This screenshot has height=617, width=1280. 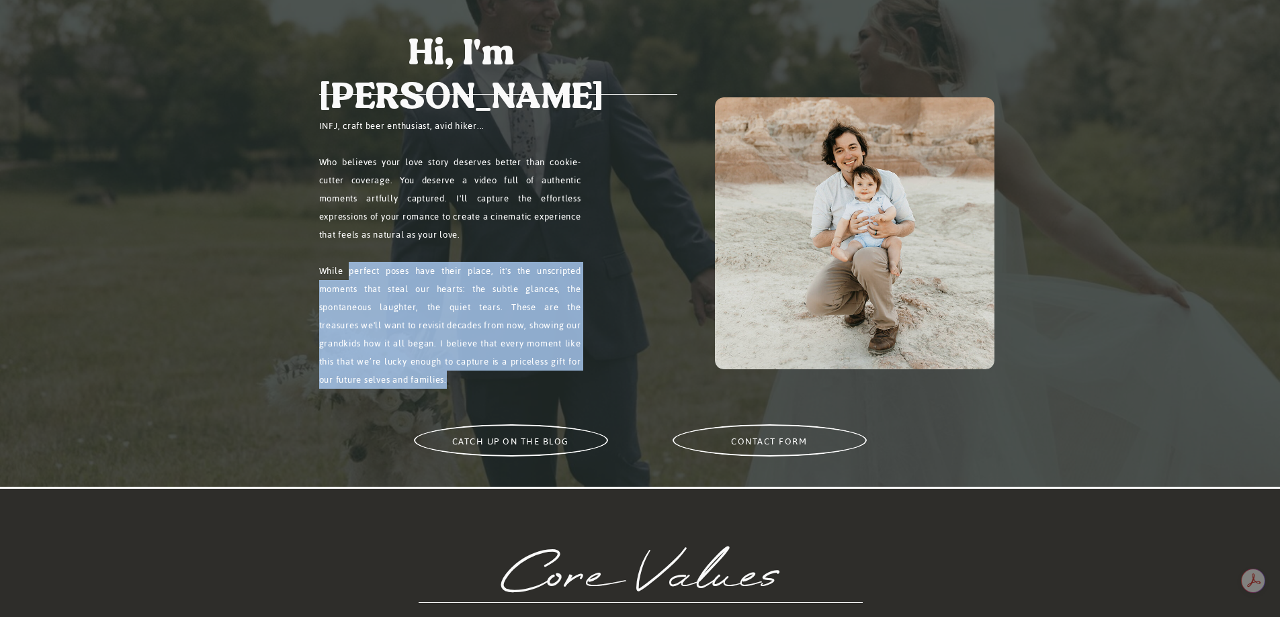 What do you see at coordinates (510, 441) in the screenshot?
I see `a: catch up on the blog` at bounding box center [510, 441].